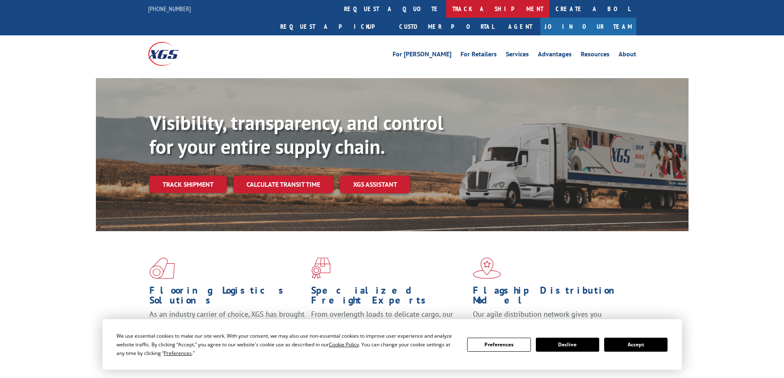  Describe the element at coordinates (188, 184) in the screenshot. I see `a: Track shipment` at that location.